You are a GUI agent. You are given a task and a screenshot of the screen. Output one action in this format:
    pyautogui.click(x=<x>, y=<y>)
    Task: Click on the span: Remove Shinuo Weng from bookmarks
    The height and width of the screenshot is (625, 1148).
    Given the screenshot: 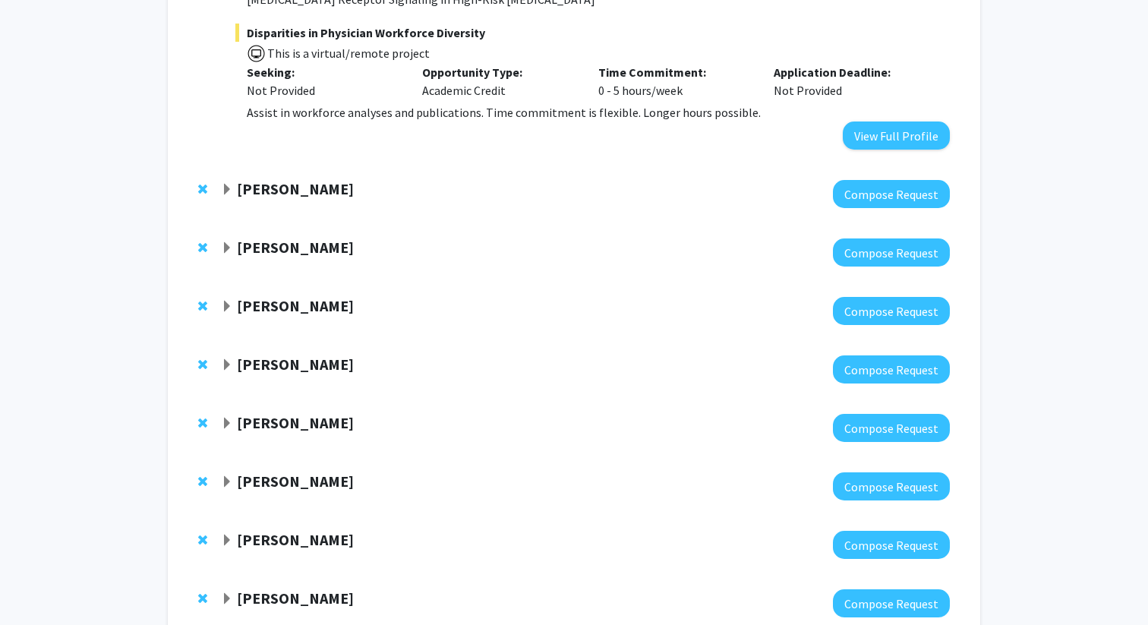 What is the action you would take?
    pyautogui.click(x=203, y=598)
    